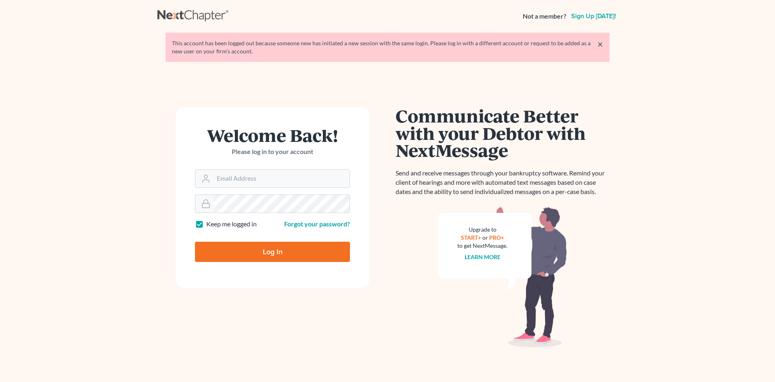 This screenshot has height=382, width=775. Describe the element at coordinates (388, 47) in the screenshot. I see `div: This account has been logged out because someone new has initiated a new session with the same lo...` at that location.